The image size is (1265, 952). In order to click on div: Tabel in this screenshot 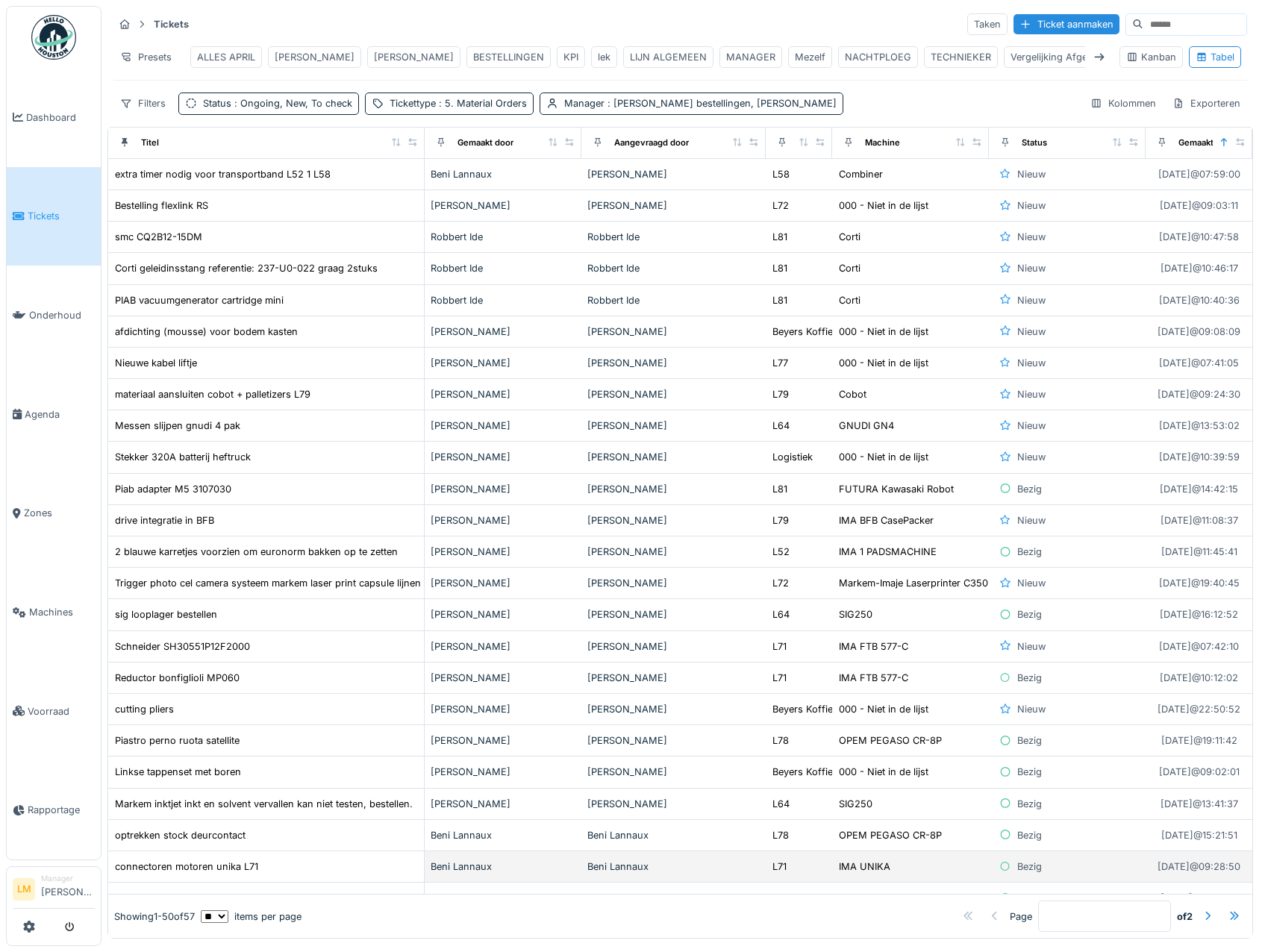, I will do `click(1215, 57)`.